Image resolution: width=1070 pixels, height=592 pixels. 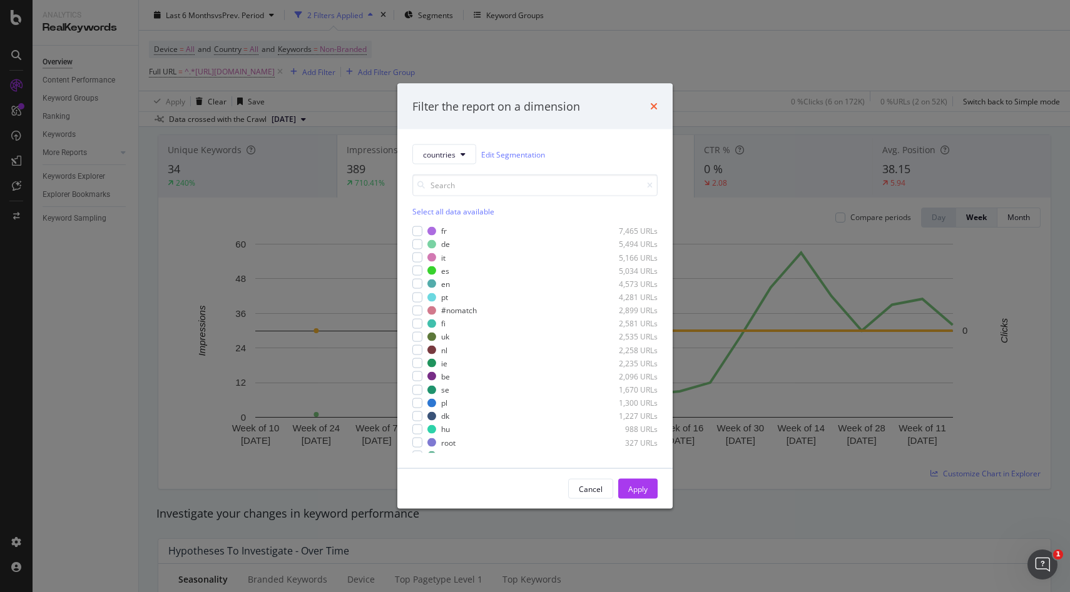 I want to click on div: dk, so click(x=445, y=416).